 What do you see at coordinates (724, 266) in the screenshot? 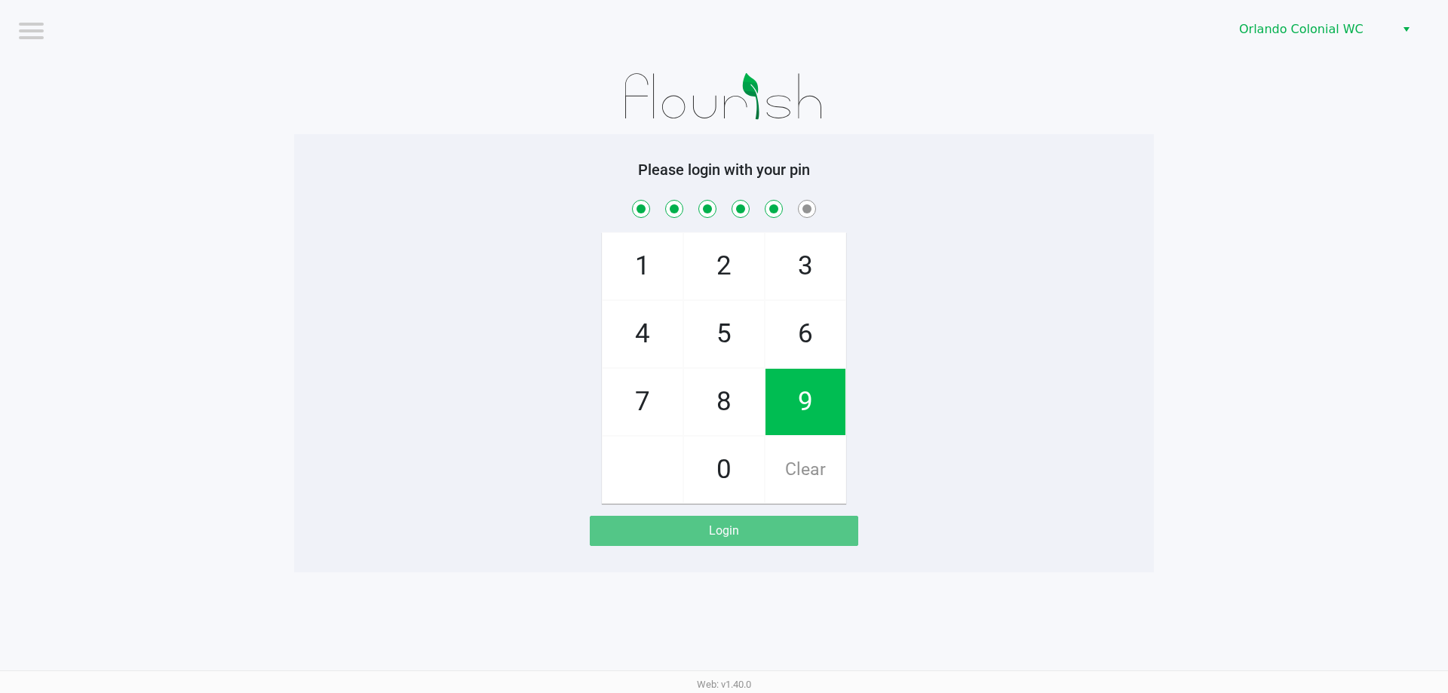
I see `span: 2` at bounding box center [724, 266].